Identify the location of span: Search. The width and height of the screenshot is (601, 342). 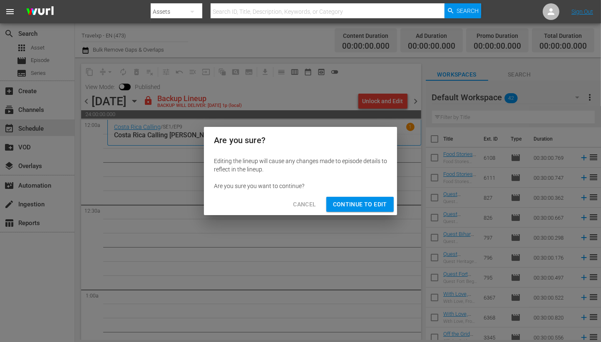
(468, 11).